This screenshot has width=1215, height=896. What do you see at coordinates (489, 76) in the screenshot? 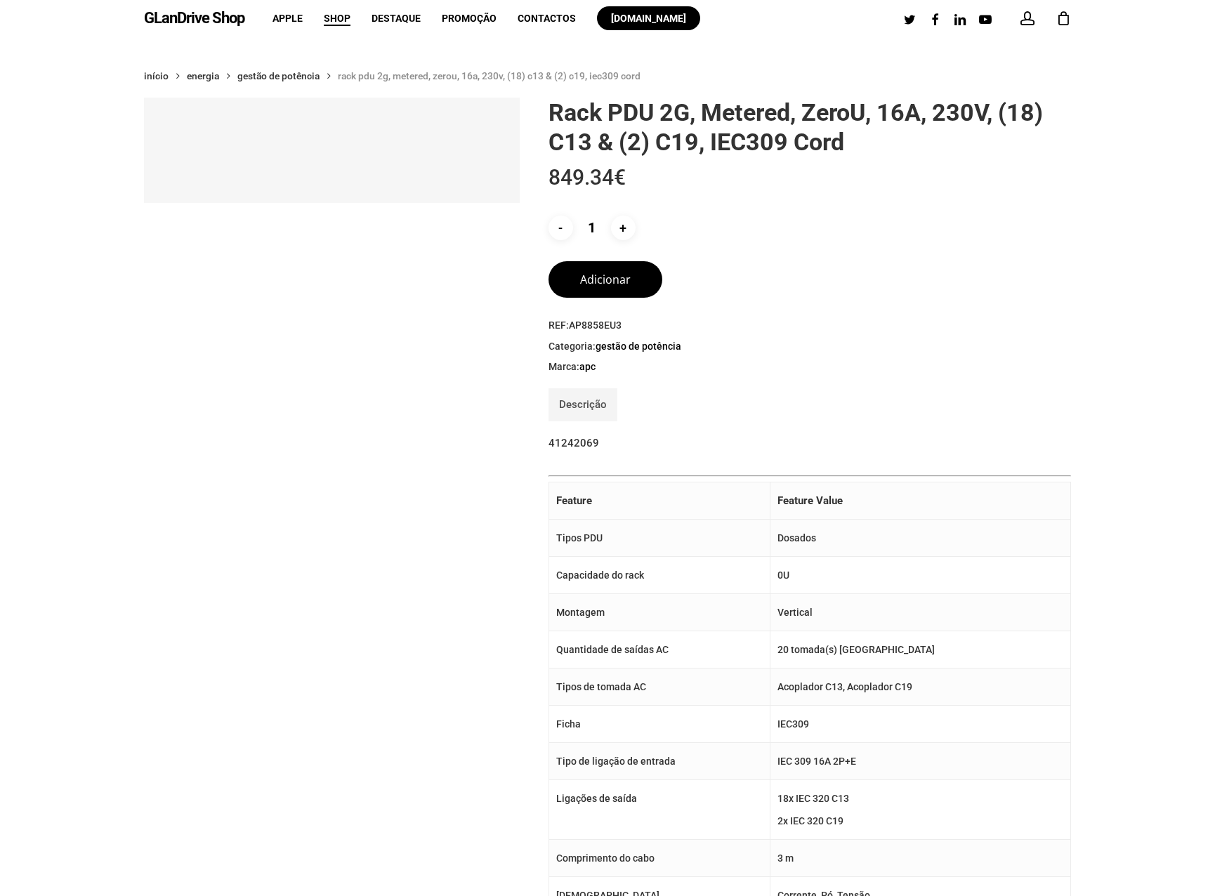
I see `span: Rack PDU 2G, Metered, ZeroU, 16A, 230V, (18) C13 & (2) C19, IEC309 Cord` at bounding box center [489, 76].